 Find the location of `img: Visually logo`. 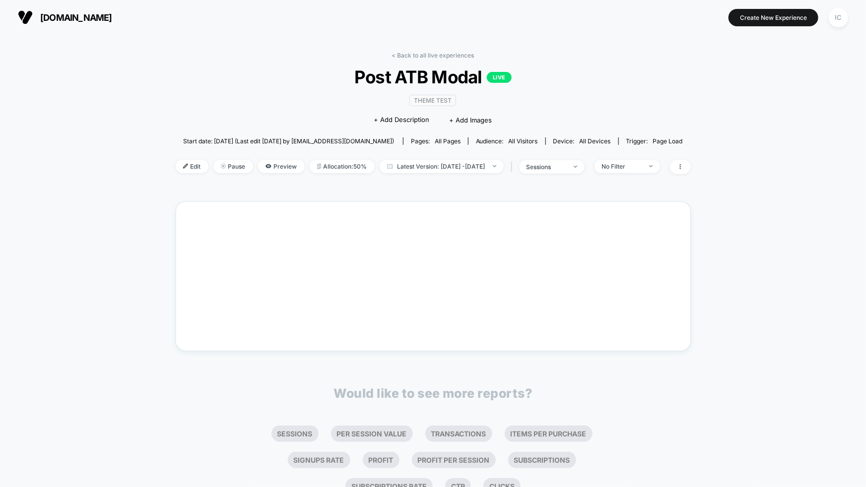

img: Visually logo is located at coordinates (25, 17).